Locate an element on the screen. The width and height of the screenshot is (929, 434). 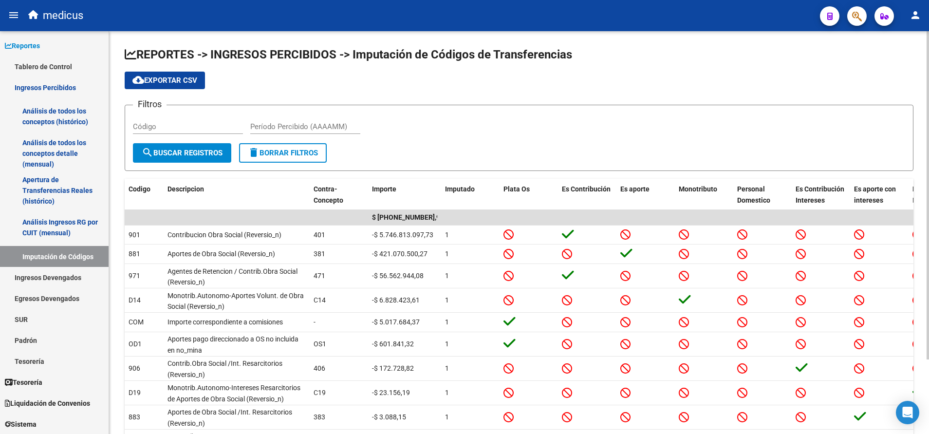
datatable-header-cell: Monotributo is located at coordinates (704, 195).